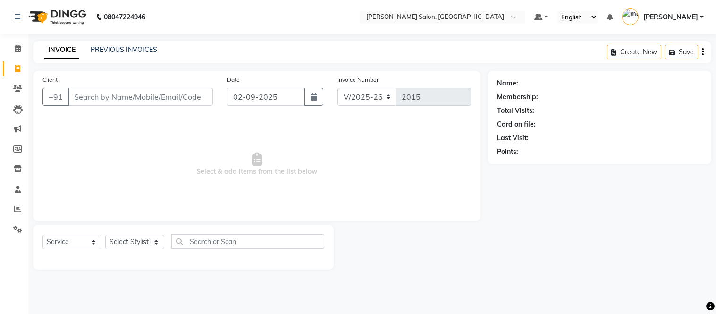 This screenshot has height=314, width=716. What do you see at coordinates (257, 164) in the screenshot?
I see `span: Select & add items from the list below` at bounding box center [257, 164].